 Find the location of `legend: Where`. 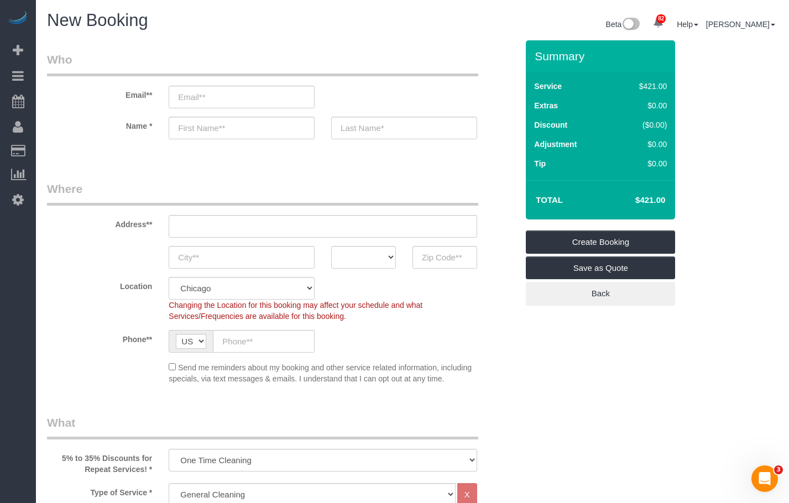

legend: Where is located at coordinates (262, 193).